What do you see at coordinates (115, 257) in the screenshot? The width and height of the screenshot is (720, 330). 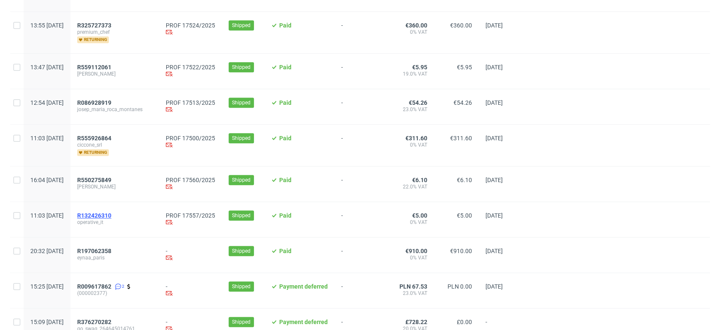 I see `span: eynaa_paris` at bounding box center [115, 257].